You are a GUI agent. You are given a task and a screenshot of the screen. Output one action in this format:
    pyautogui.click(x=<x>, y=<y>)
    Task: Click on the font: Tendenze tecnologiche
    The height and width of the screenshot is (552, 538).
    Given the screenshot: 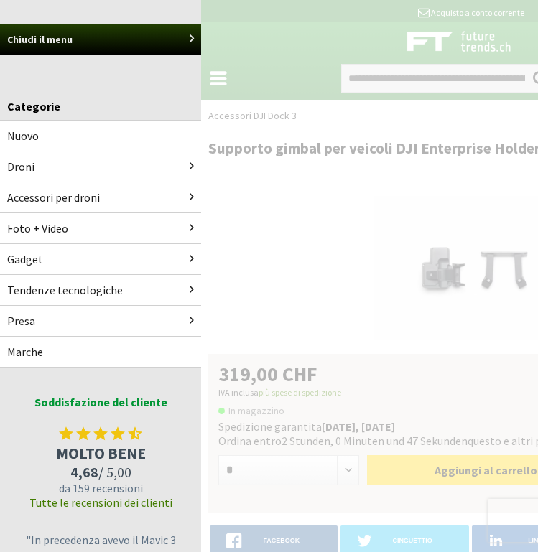 What is the action you would take?
    pyautogui.click(x=65, y=290)
    